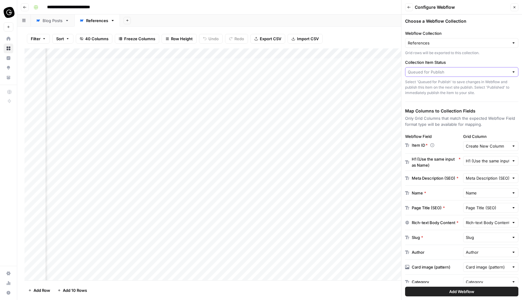 The width and height of the screenshot is (522, 300). I want to click on a: References, so click(97, 21).